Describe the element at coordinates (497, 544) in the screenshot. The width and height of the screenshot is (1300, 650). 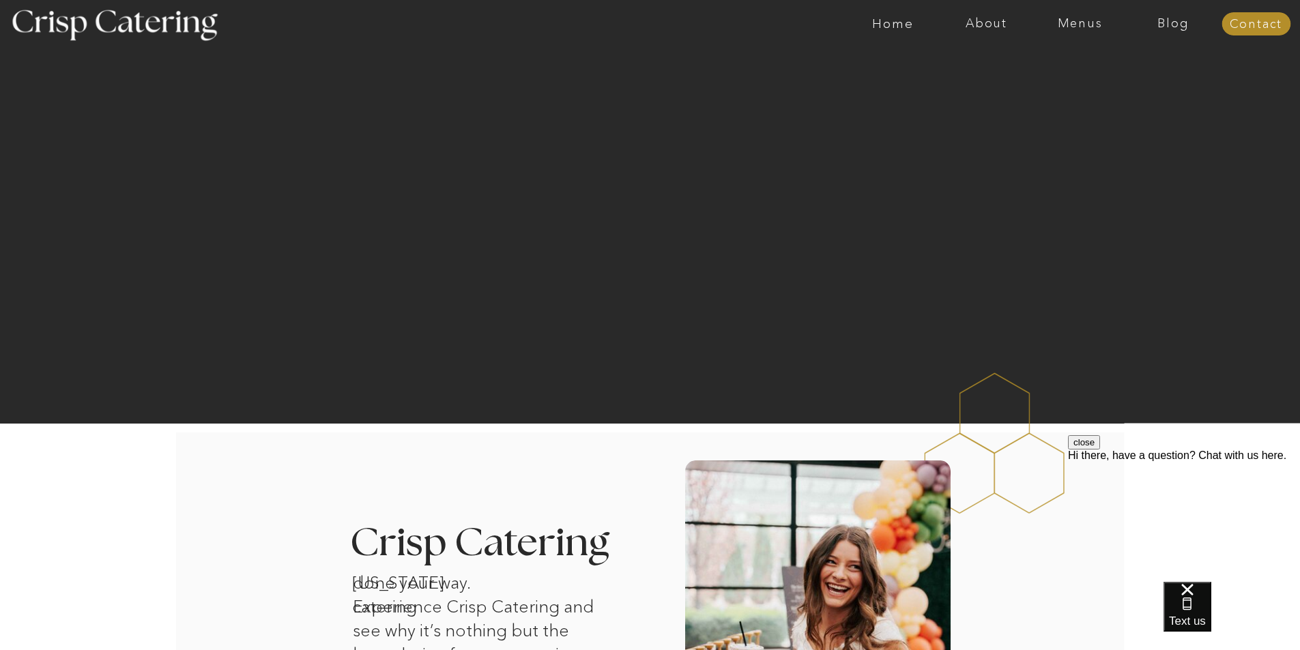
I see `h3: Crisp Catering` at that location.